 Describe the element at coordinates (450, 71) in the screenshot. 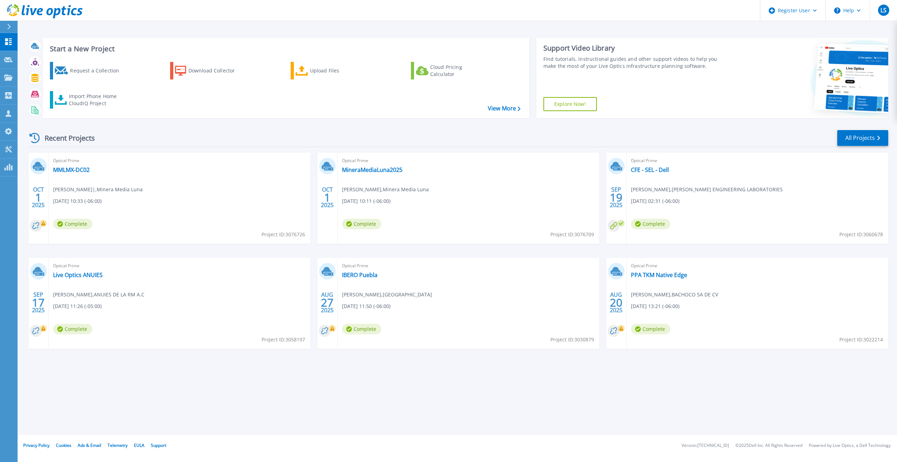

I see `a: Cloud Pricing Calculator` at that location.